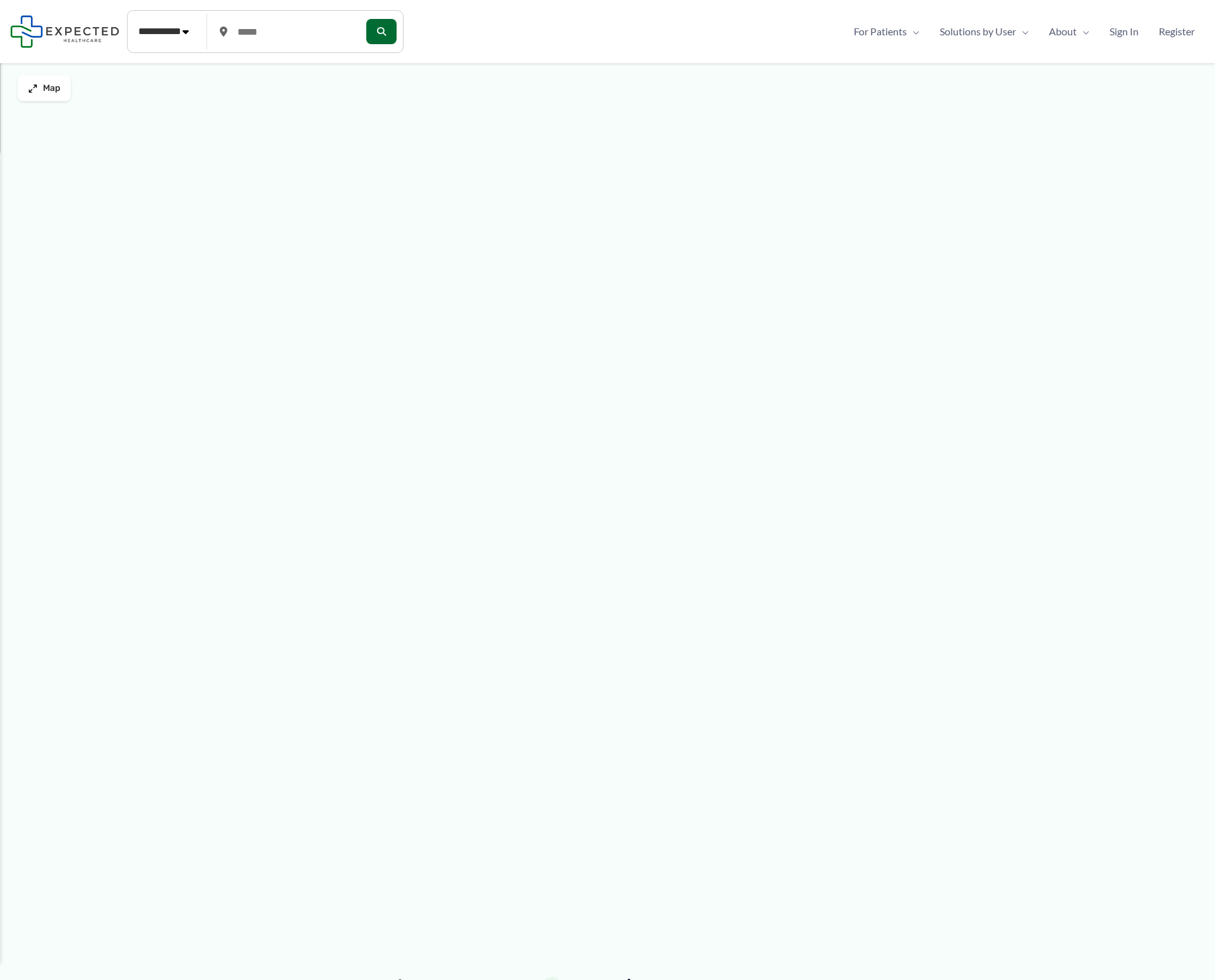 This screenshot has height=980, width=1215. What do you see at coordinates (1063, 32) in the screenshot?
I see `span: About` at bounding box center [1063, 32].